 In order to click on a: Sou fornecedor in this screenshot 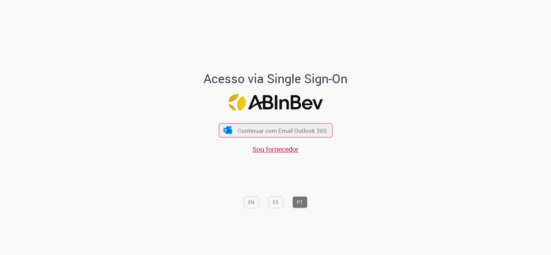, I will do `click(276, 149)`.